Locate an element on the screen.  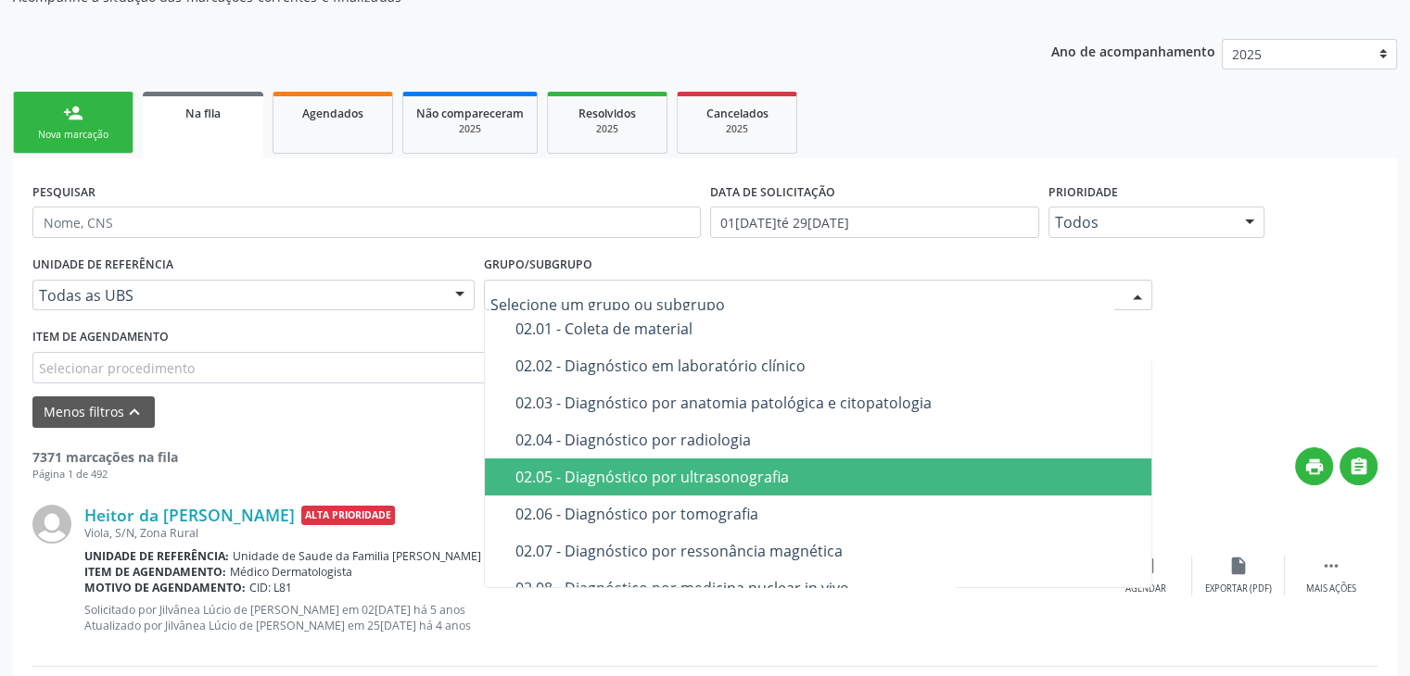
div: 02.01 - Coleta de material is located at coordinates (828, 329).